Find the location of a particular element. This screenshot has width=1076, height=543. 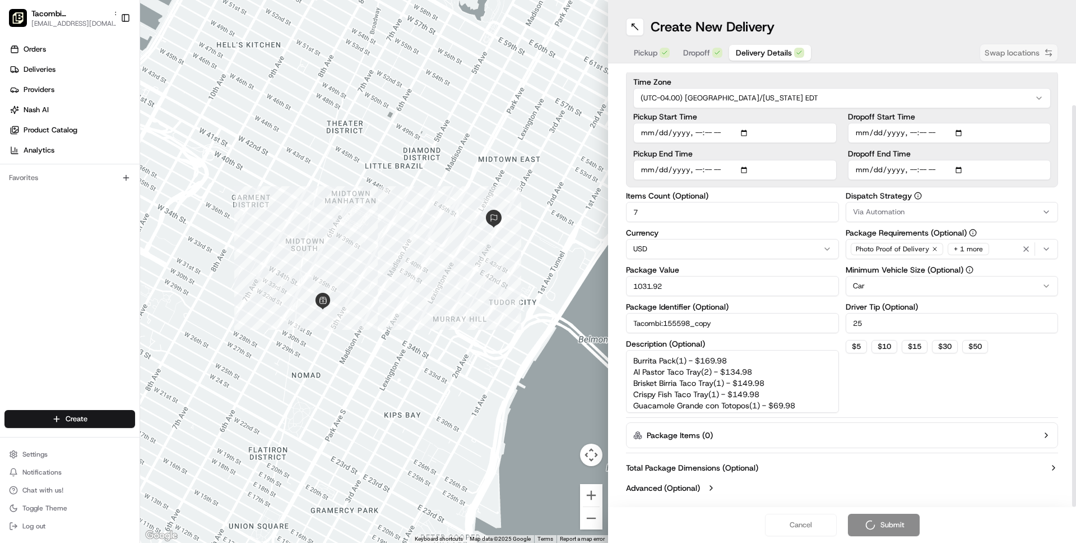

button: $10 is located at coordinates (884, 346).